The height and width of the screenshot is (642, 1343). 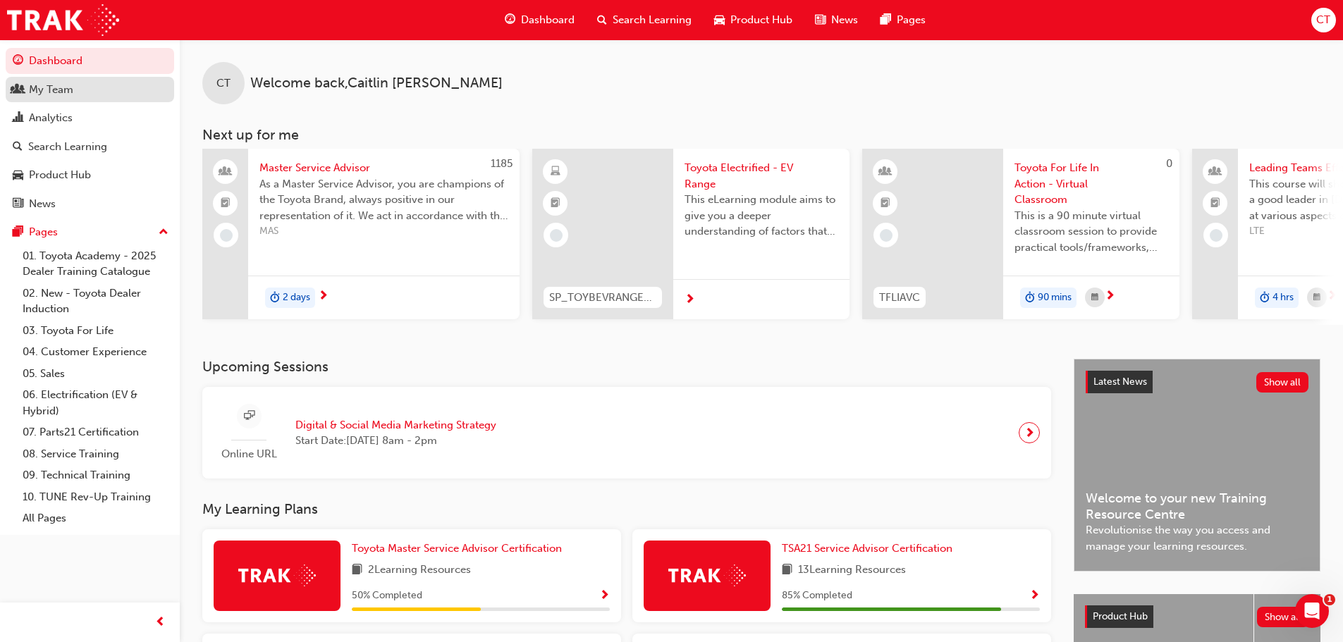 What do you see at coordinates (63, 20) in the screenshot?
I see `a: Trak` at bounding box center [63, 20].